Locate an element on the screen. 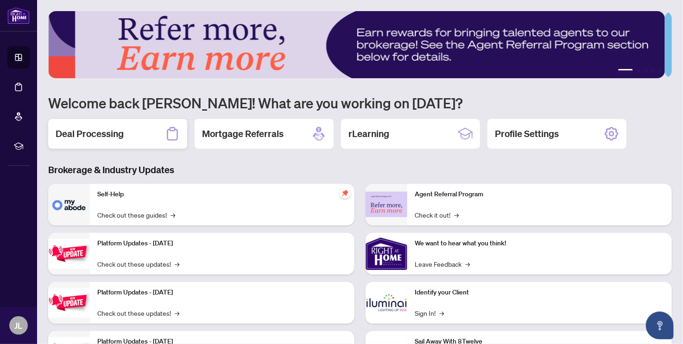 The image size is (683, 344). h2: rLearning is located at coordinates (369, 134).